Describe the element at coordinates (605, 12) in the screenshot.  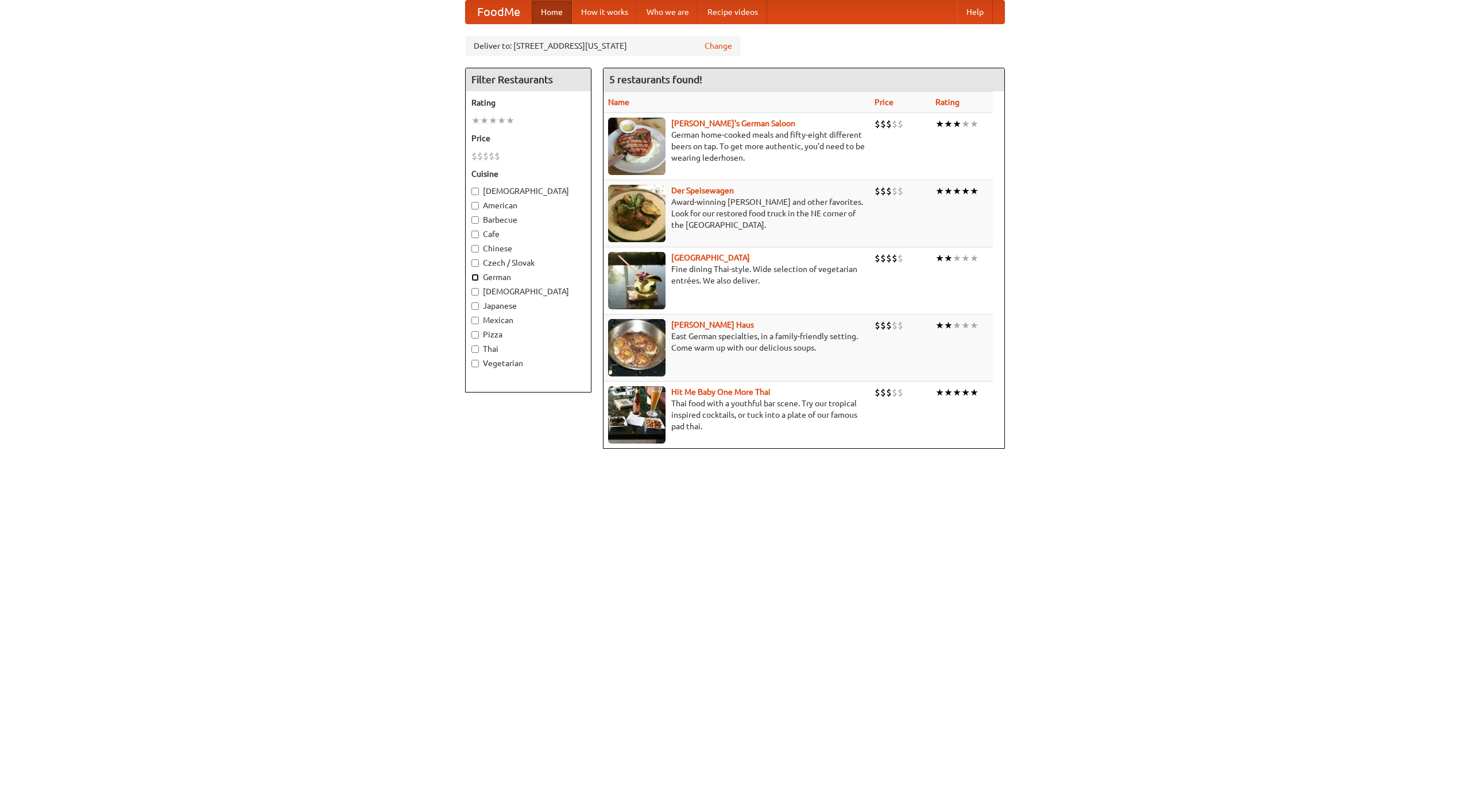
I see `a: How it works` at that location.